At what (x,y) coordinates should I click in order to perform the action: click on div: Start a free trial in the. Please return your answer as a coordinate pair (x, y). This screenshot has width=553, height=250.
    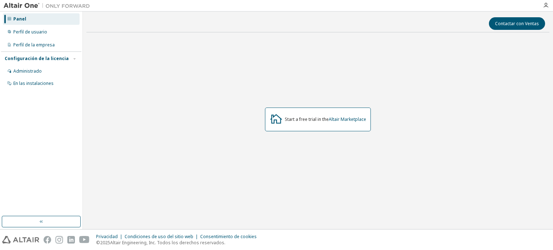
    Looking at the image, I should click on (325, 119).